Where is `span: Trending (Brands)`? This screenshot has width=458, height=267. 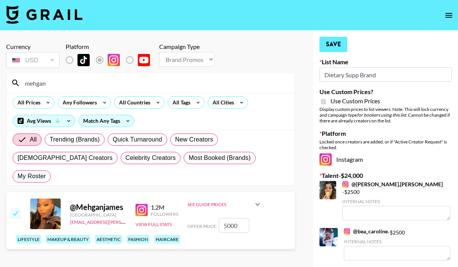 span: Trending (Brands) is located at coordinates (74, 139).